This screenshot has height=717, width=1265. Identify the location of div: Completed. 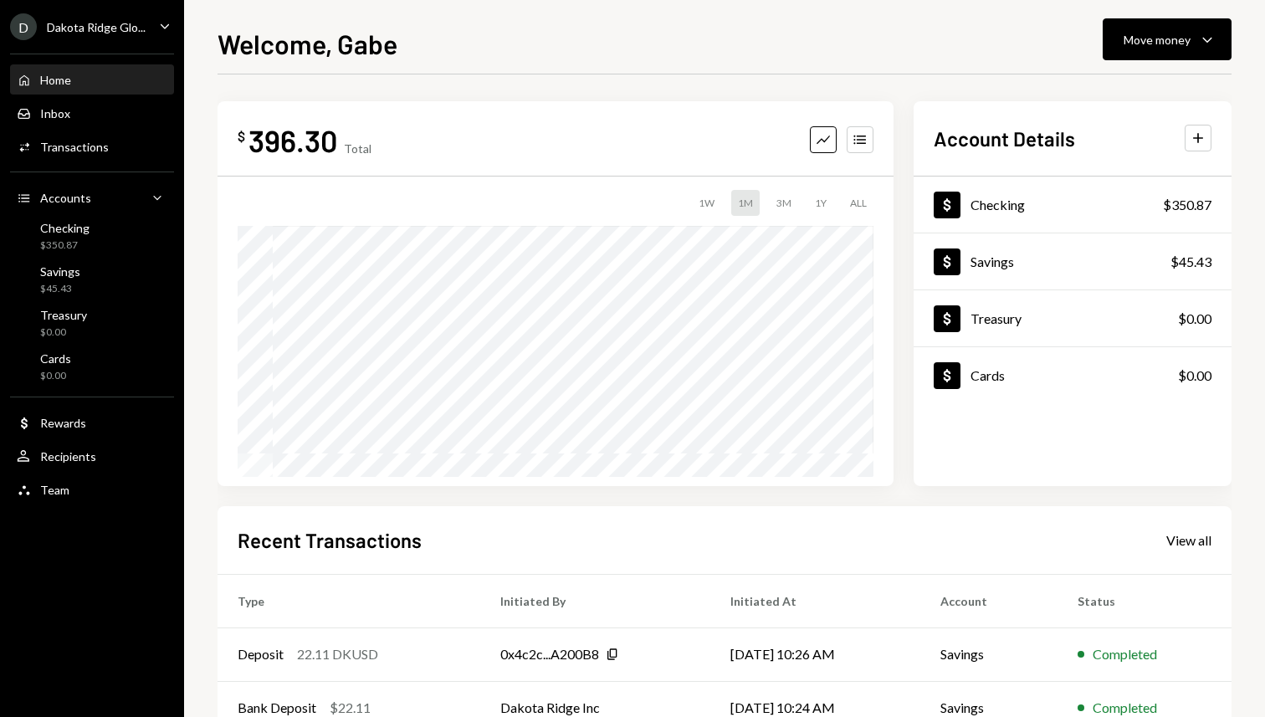
(1124, 654).